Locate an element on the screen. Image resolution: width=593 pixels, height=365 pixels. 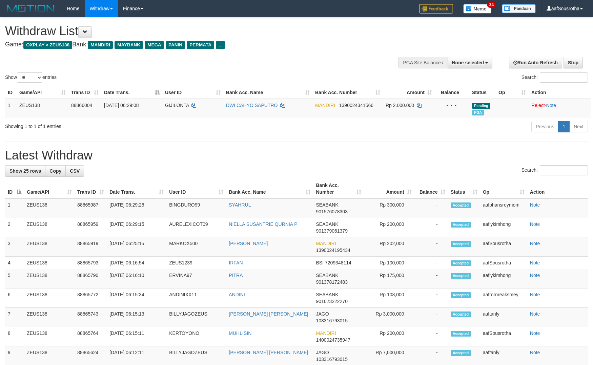
a: ANDINI is located at coordinates (236, 295).